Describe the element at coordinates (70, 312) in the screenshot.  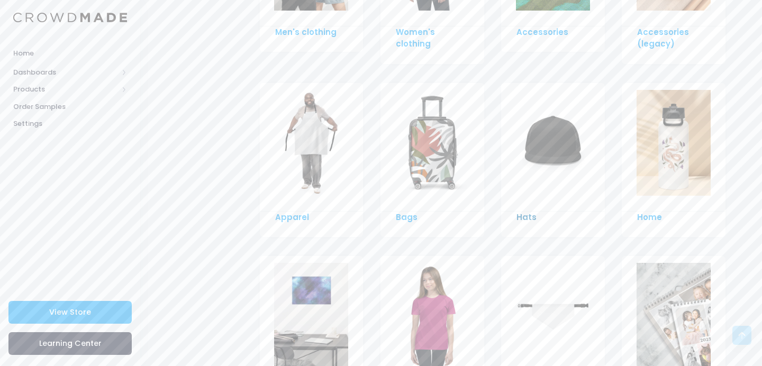
I see `span: View Store` at that location.